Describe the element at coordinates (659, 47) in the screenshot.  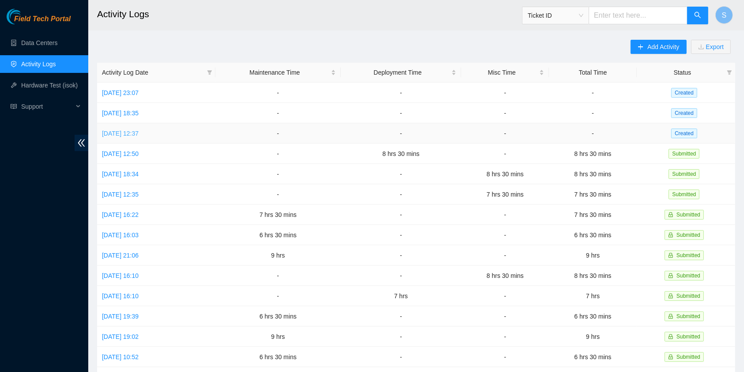
I see `button: plusAdd Activity` at that location.